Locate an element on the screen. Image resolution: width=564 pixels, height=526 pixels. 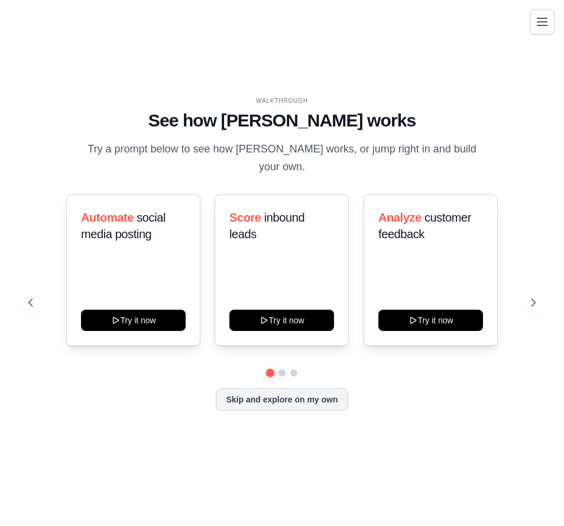
span: Automate is located at coordinates (107, 217).